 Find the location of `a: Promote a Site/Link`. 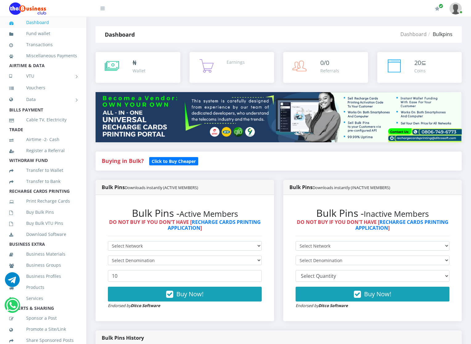

a: Promote a Site/Link is located at coordinates (43, 329).